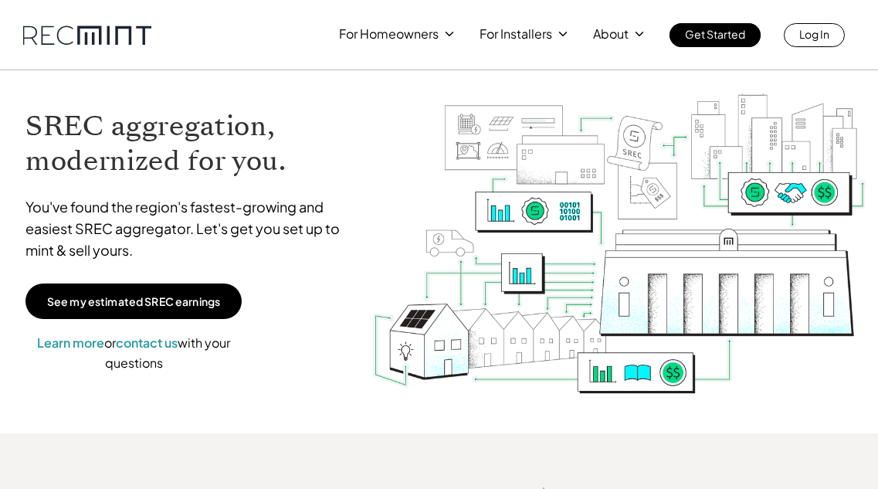  I want to click on p: or with your questions, so click(134, 352).